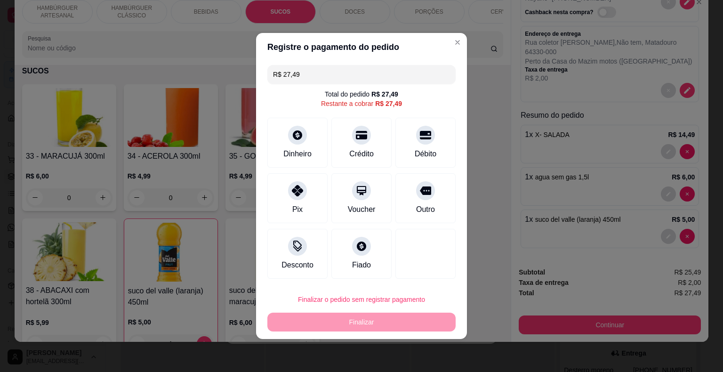 This screenshot has width=723, height=372. I want to click on div: Fiado, so click(361, 265).